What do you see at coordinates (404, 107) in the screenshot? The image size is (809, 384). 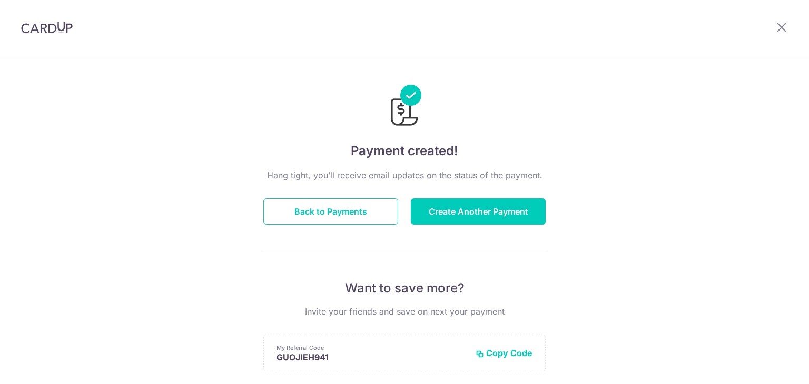 I see `img: Payments` at bounding box center [404, 107].